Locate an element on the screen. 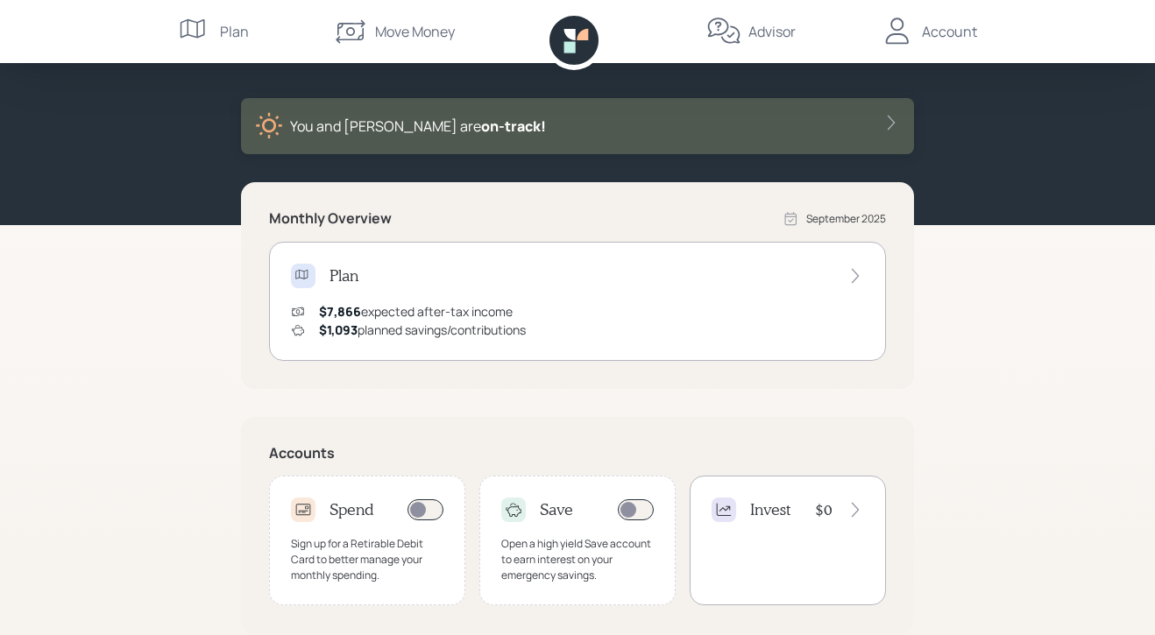 This screenshot has width=1155, height=635. div: Plan is located at coordinates (234, 32).